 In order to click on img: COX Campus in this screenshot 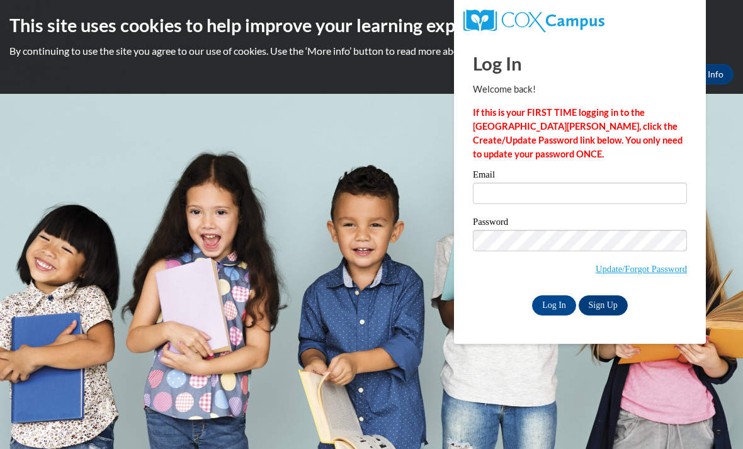, I will do `click(534, 21)`.